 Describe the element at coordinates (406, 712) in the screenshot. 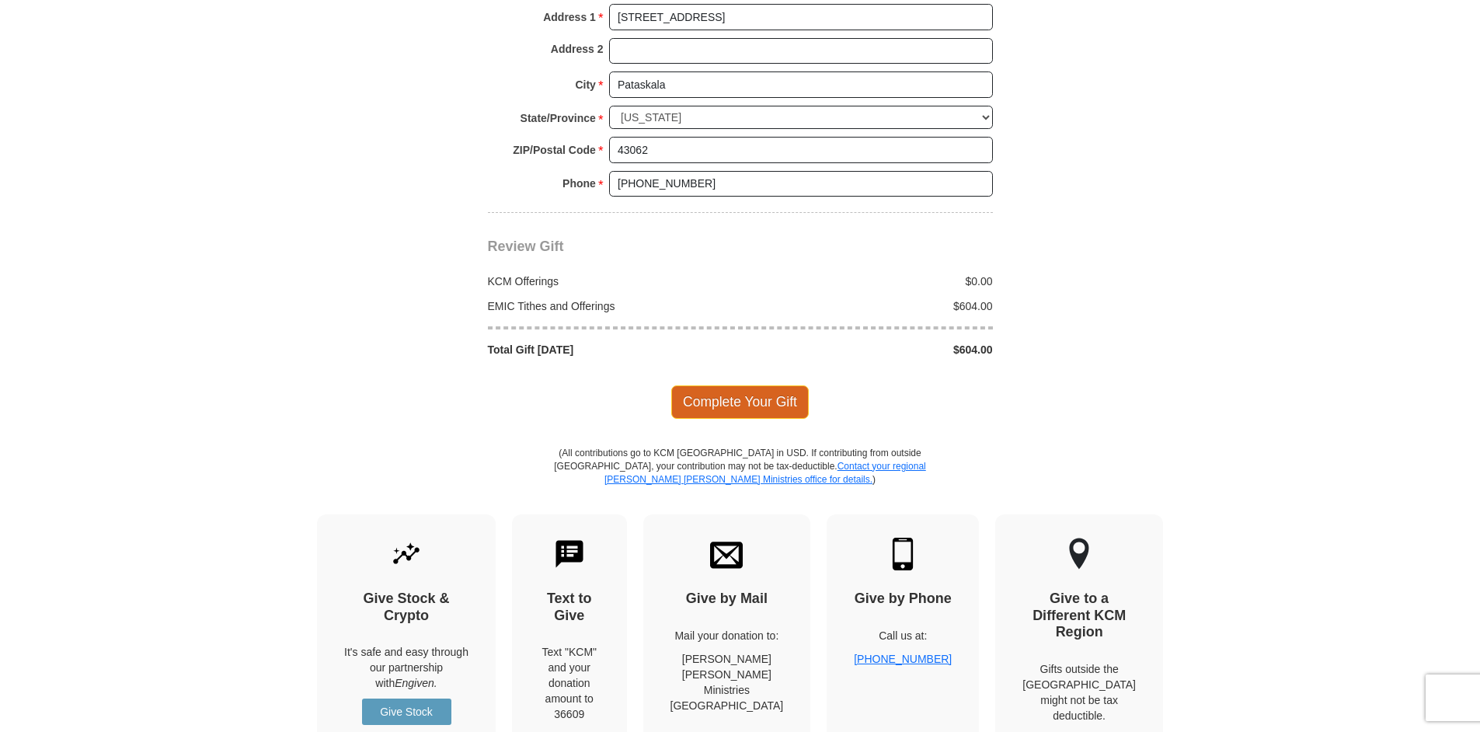

I see `a: Give Stock` at that location.